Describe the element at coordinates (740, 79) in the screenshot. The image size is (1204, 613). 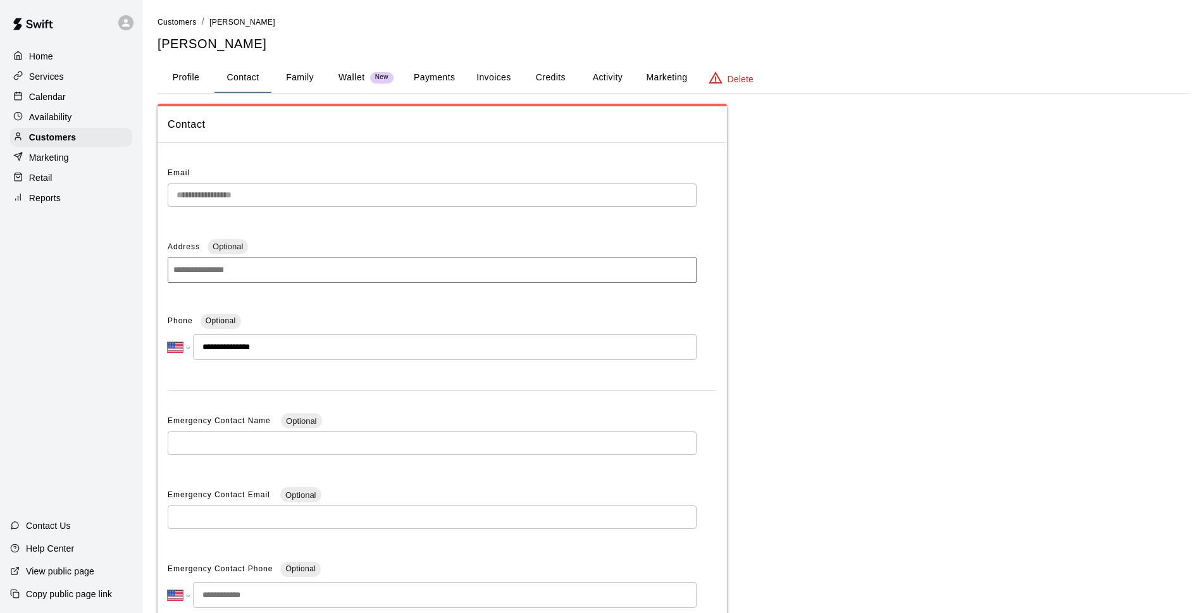
I see `p: Delete` at that location.